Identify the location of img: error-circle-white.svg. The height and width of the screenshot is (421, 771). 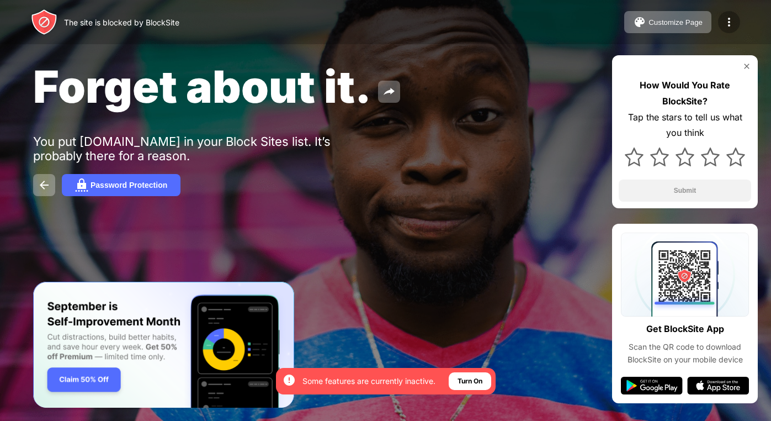
(289, 380).